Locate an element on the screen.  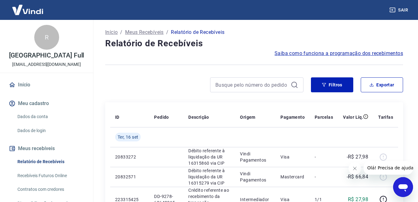
button: Exportar is located at coordinates (382, 85).